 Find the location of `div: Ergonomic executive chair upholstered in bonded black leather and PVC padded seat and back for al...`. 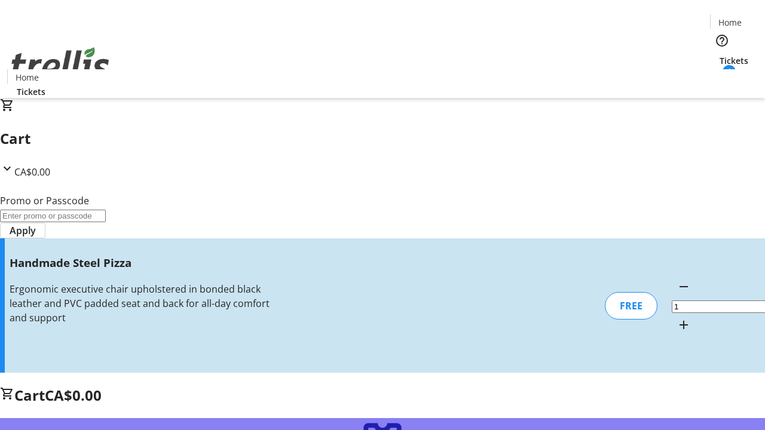

div: Ergonomic executive chair upholstered in bonded black leather and PVC padded seat and back for al... is located at coordinates (140, 304).